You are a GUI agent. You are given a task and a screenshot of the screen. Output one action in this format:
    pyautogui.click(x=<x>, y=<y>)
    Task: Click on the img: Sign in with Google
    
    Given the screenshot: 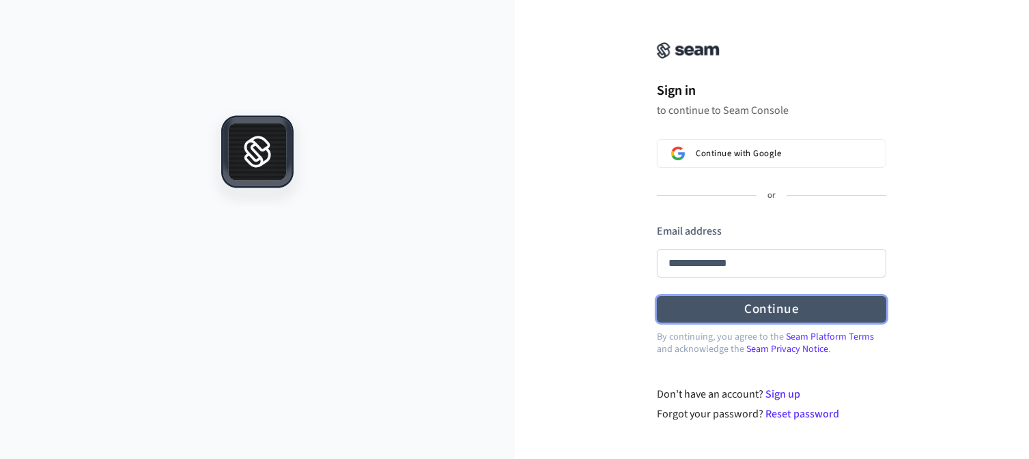 What is the action you would take?
    pyautogui.click(x=678, y=154)
    